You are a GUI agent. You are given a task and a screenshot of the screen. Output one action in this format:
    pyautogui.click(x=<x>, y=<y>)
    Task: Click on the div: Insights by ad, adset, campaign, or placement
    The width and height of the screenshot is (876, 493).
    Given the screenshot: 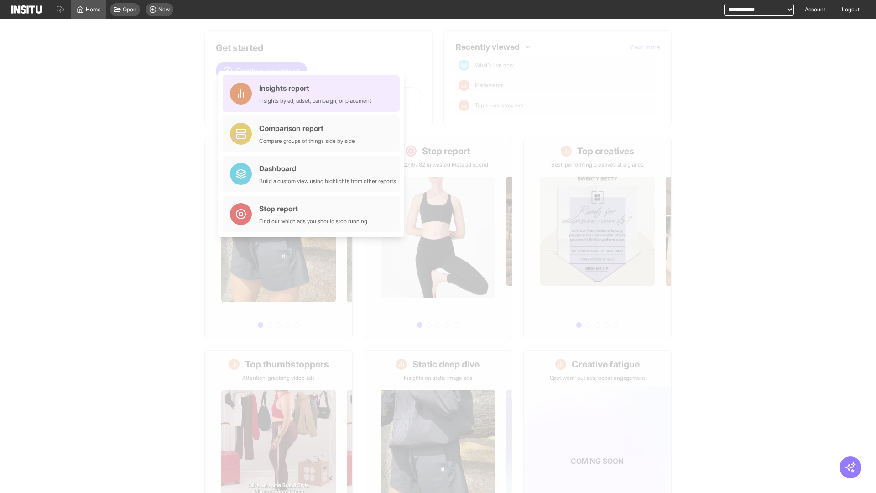 What is the action you would take?
    pyautogui.click(x=315, y=101)
    